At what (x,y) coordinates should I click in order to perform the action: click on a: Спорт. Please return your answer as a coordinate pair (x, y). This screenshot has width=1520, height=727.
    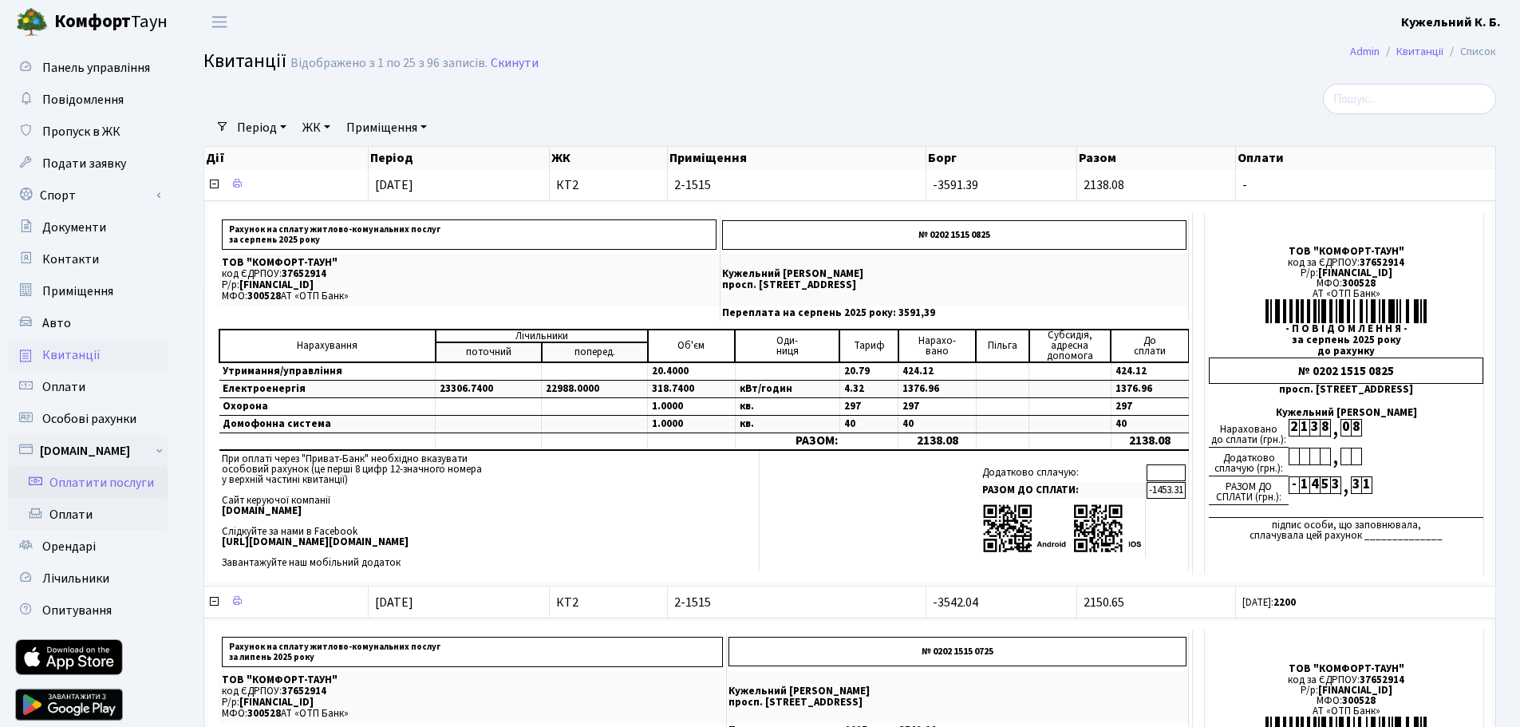
    Looking at the image, I should click on (88, 195).